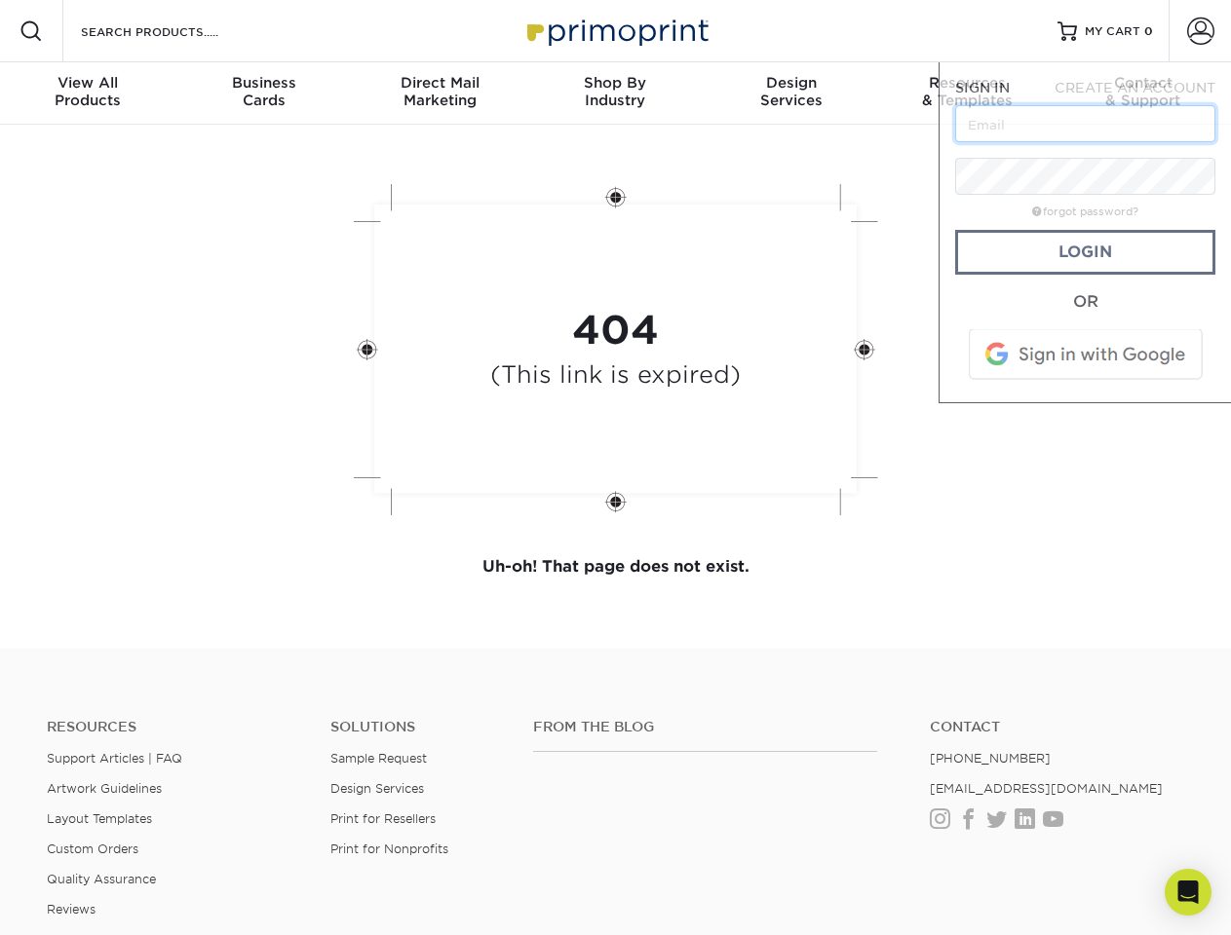 The height and width of the screenshot is (935, 1231). What do you see at coordinates (263, 94) in the screenshot?
I see `a: BusinessCards` at bounding box center [263, 94].